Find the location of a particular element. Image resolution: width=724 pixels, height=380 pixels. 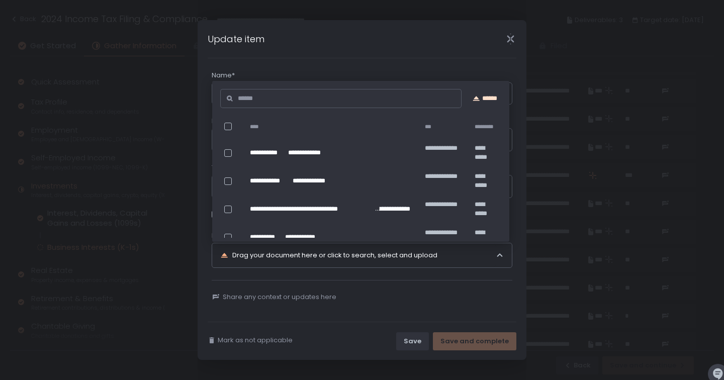

span: Mark as not applicable is located at coordinates (255, 340).